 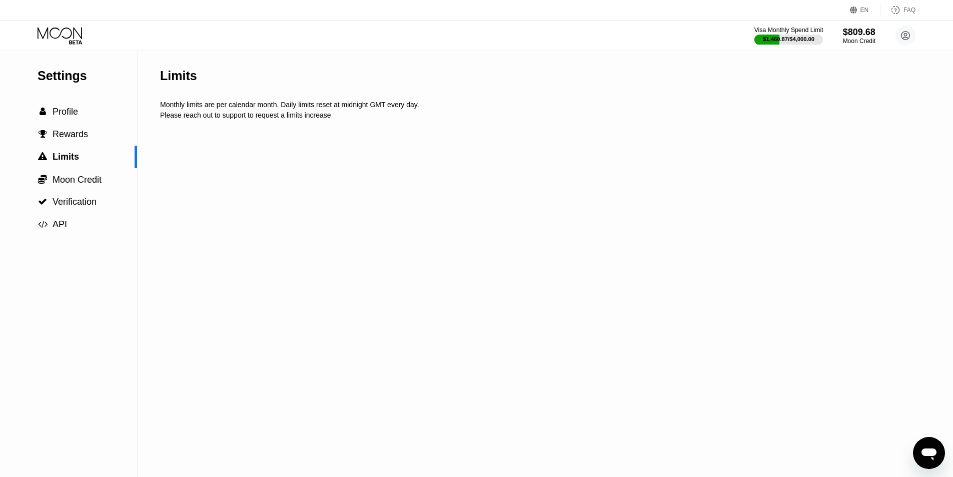 I want to click on span: Profile, so click(x=65, y=112).